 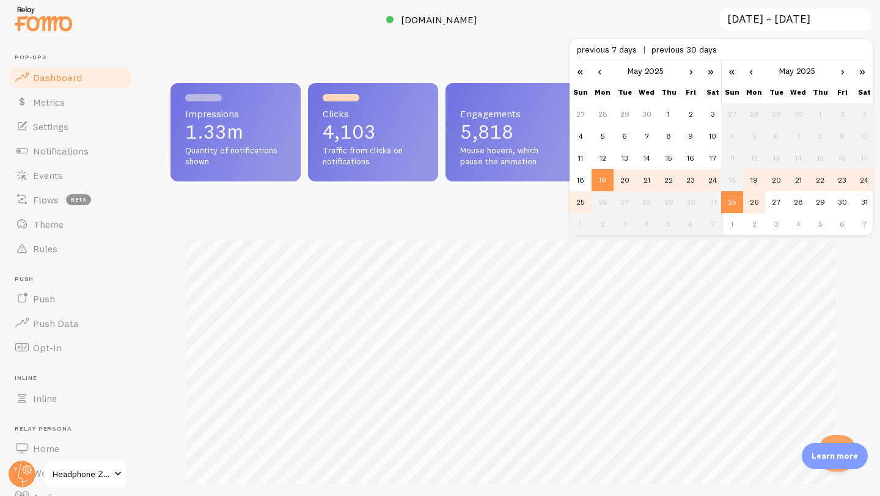 What do you see at coordinates (47, 348) in the screenshot?
I see `span: Opt-In` at bounding box center [47, 348].